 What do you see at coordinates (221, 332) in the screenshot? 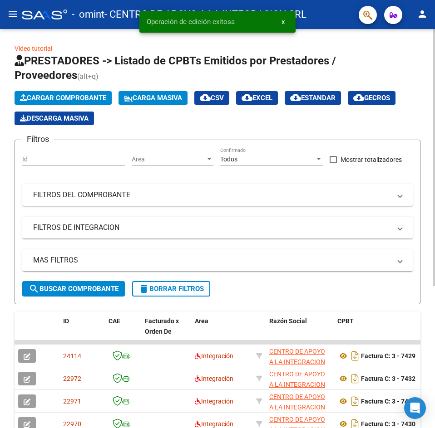
I see `datatable-header-cell: Area` at bounding box center [221, 332].